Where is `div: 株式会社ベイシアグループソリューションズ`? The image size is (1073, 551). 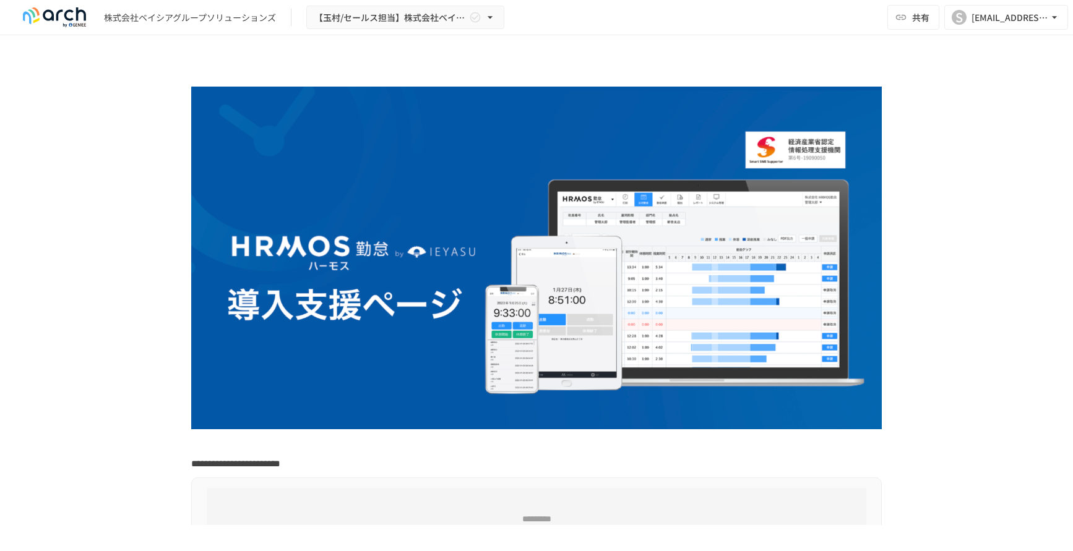 div: 株式会社ベイシアグループソリューションズ is located at coordinates (190, 17).